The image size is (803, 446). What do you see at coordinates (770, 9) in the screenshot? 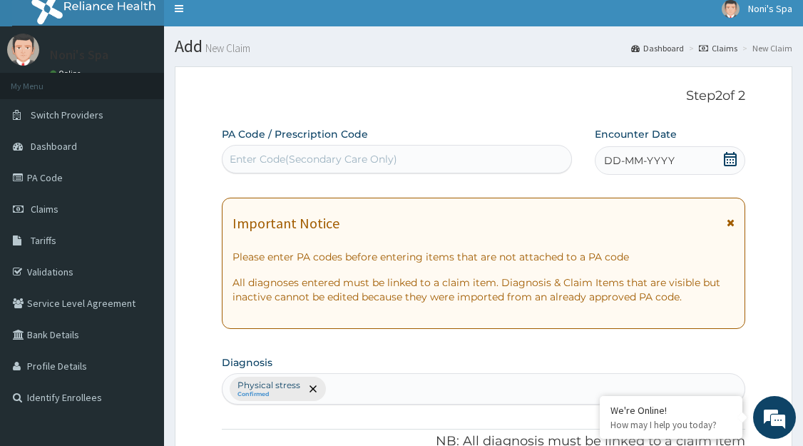
I see `span: Noni's Spa` at bounding box center [770, 9].